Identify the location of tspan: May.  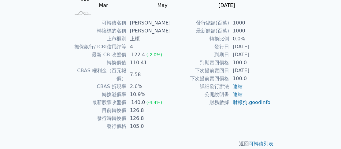
(162, 5).